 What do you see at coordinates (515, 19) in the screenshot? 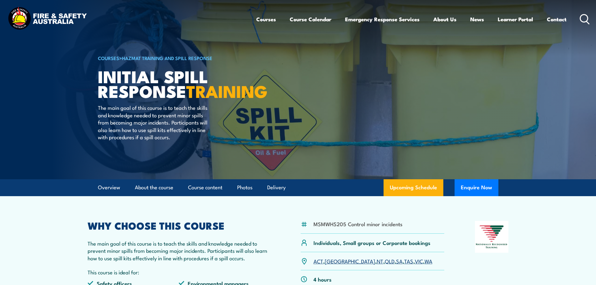
I see `a: Learner Portal` at bounding box center [515, 19].